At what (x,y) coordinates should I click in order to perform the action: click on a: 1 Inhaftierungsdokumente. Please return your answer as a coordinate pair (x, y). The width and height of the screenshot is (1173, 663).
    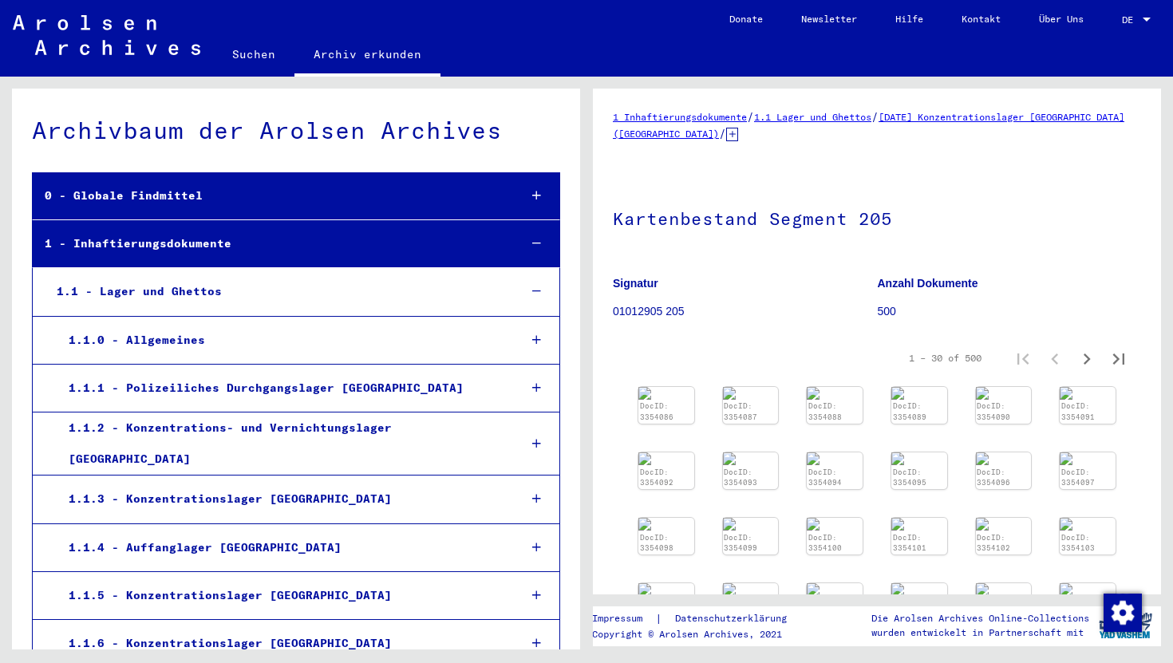
    Looking at the image, I should click on (680, 116).